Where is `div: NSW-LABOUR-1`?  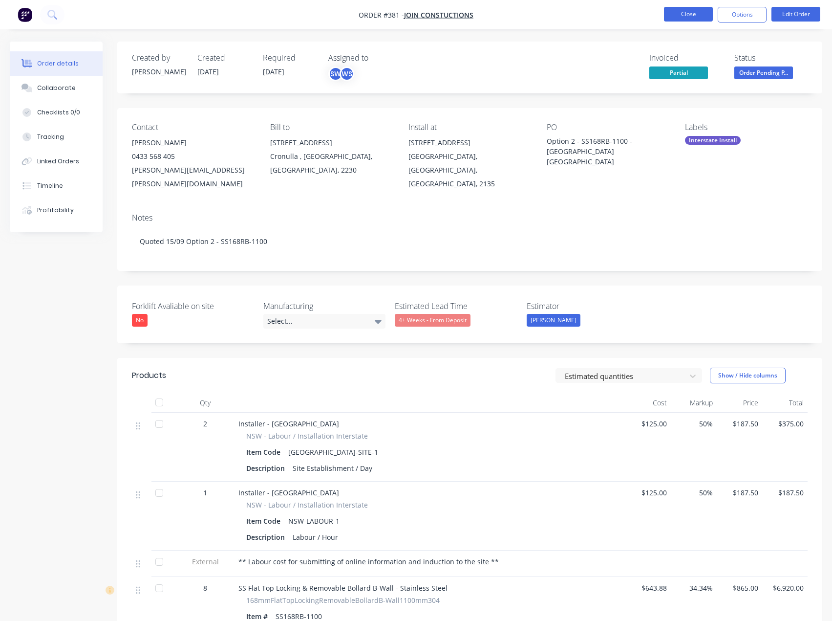
div: NSW-LABOUR-1 is located at coordinates (314, 521).